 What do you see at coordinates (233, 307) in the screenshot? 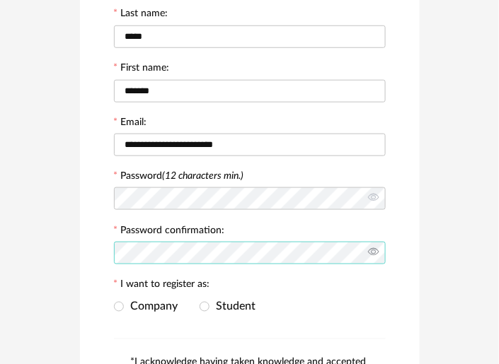
I see `span: Student` at bounding box center [233, 307].